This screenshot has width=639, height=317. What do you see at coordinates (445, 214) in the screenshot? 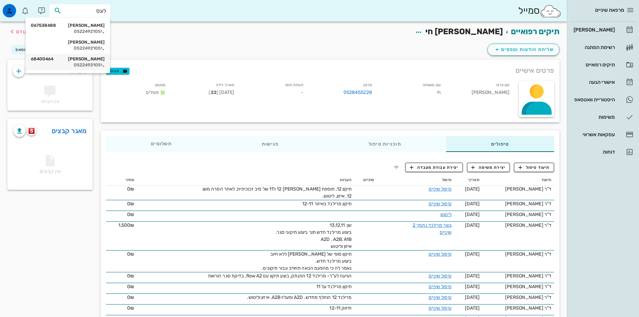
I see `a: ליטוש` at bounding box center [445, 214].